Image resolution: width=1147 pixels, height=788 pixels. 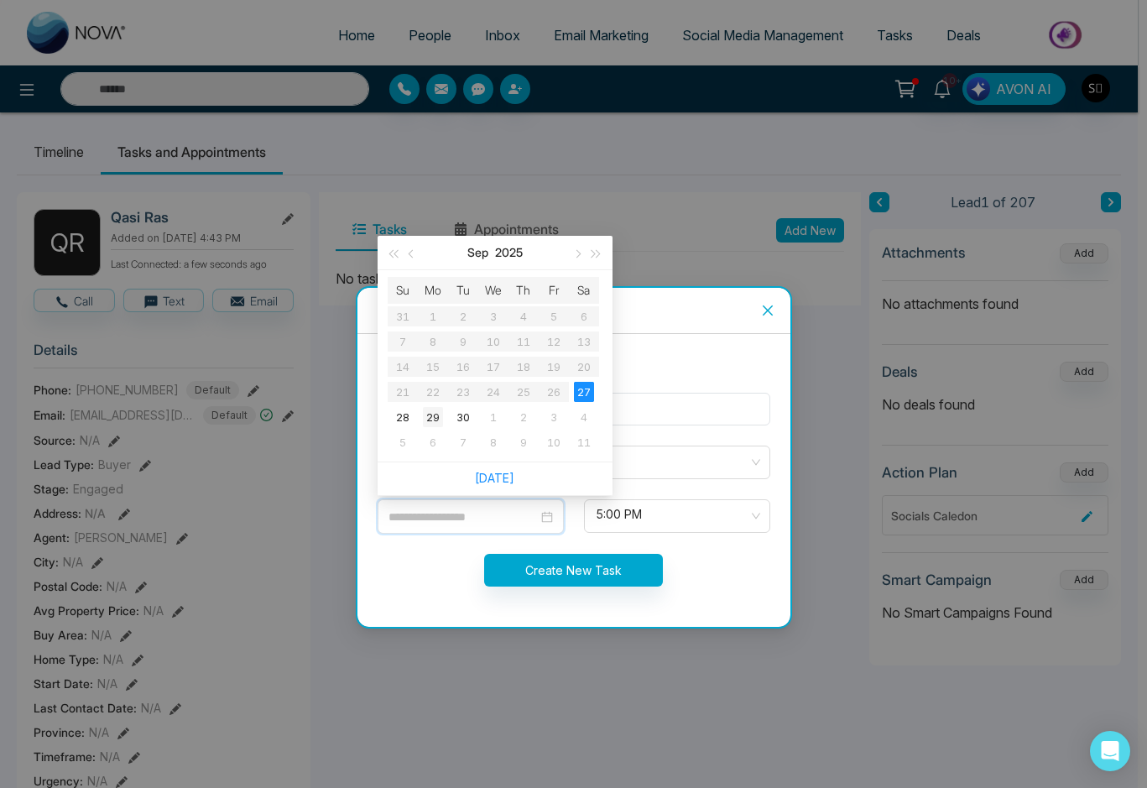 I want to click on td: 2025-10-02, so click(x=524, y=417).